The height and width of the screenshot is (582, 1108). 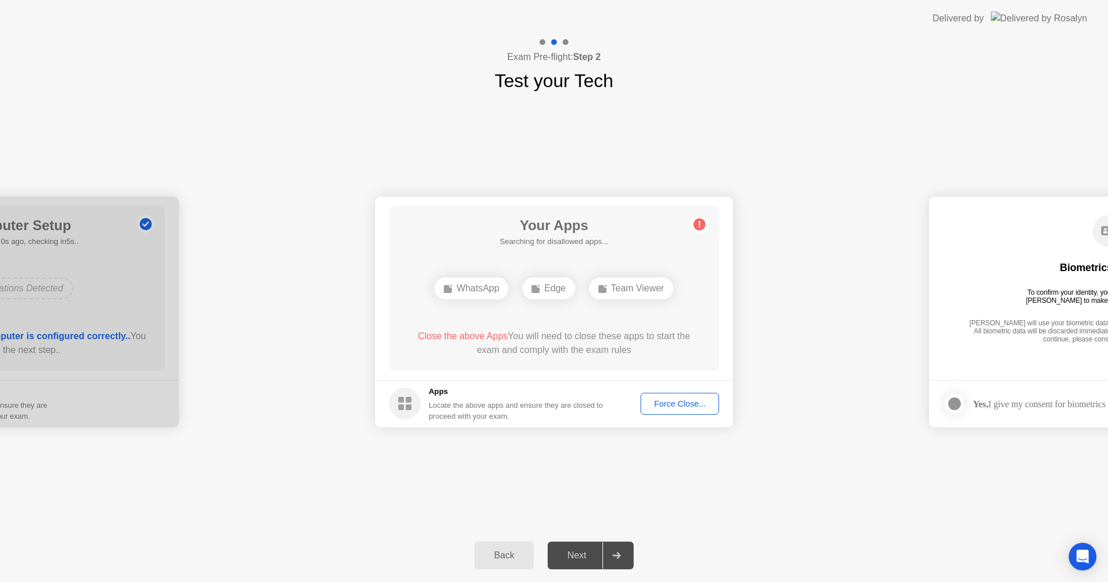 I want to click on b: Step 2, so click(x=587, y=57).